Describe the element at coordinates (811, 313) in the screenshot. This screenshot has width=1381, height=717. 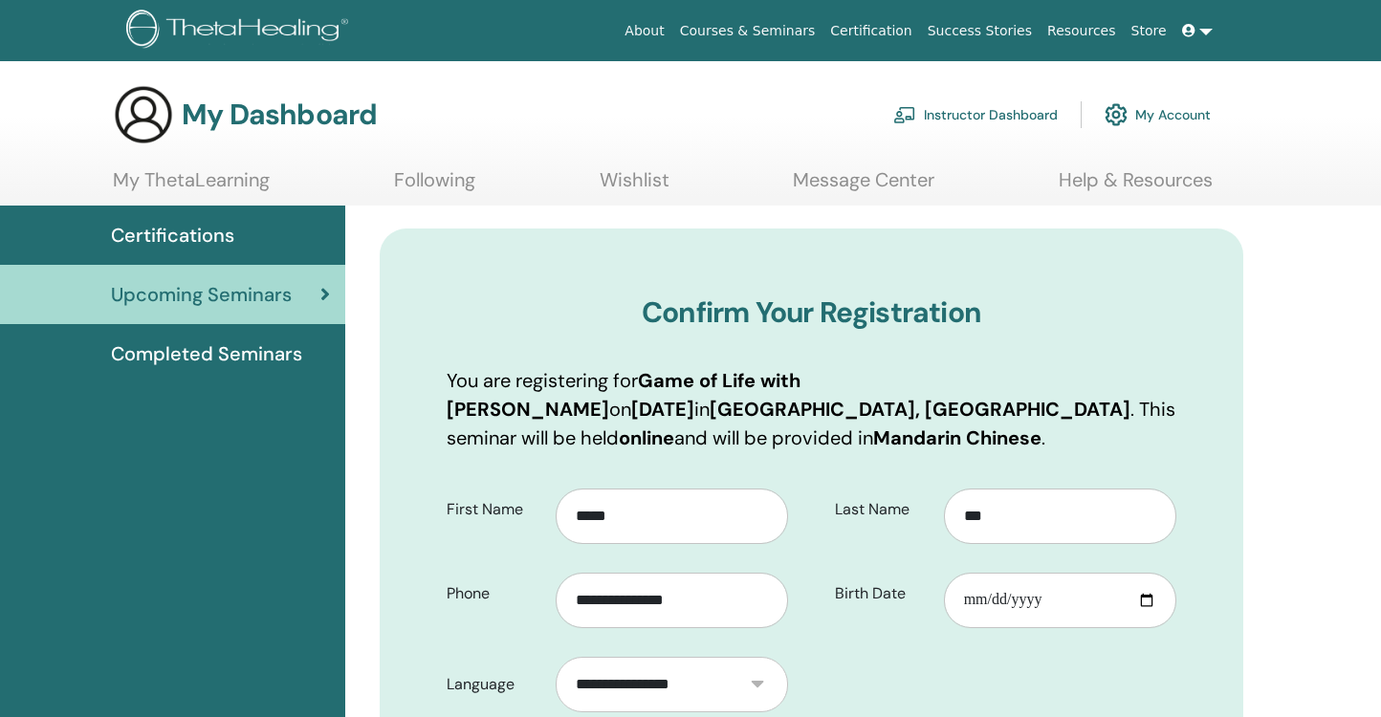
I see `h3: Confirm Your Registration` at that location.